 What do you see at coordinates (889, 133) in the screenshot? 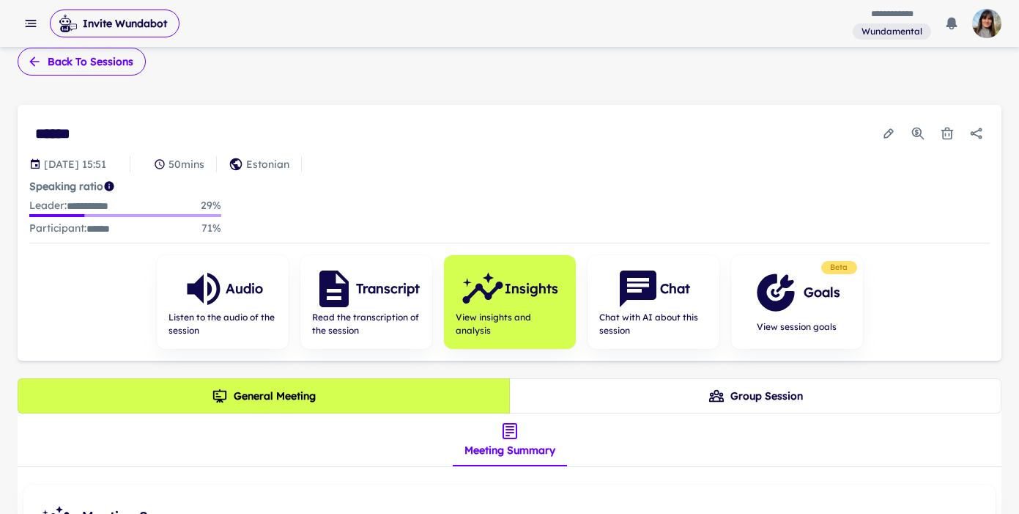
I see `button: Edit session` at bounding box center [889, 133].